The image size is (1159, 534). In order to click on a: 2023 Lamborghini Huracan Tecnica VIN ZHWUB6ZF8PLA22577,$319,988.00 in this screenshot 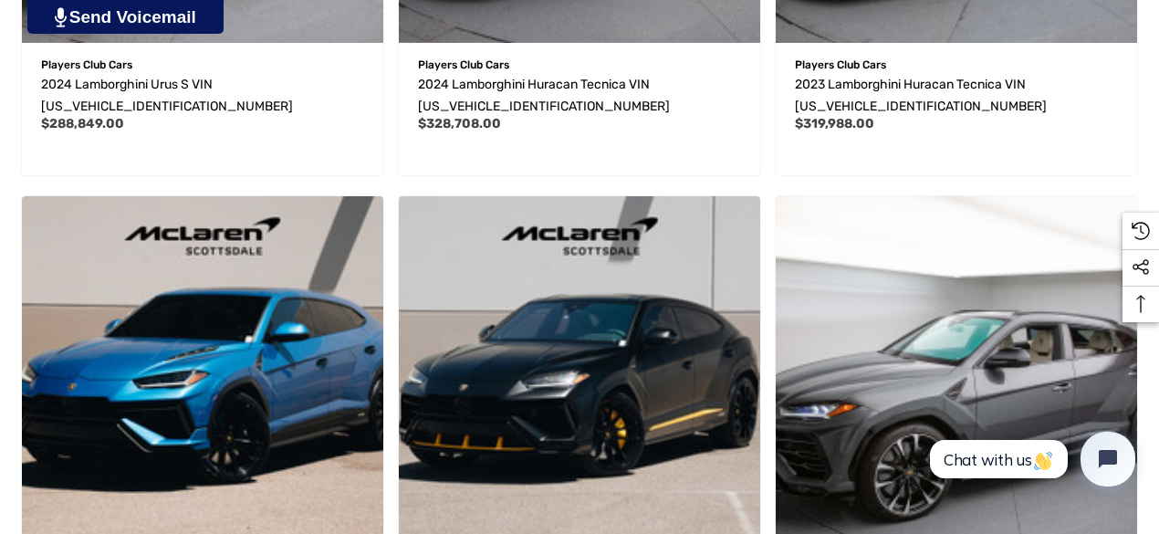, I will do `click(957, 96)`.